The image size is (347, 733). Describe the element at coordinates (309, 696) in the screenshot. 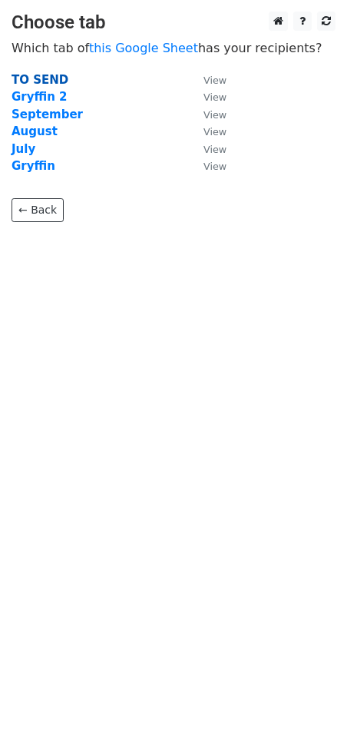

I see `div: Chat Widget` at that location.